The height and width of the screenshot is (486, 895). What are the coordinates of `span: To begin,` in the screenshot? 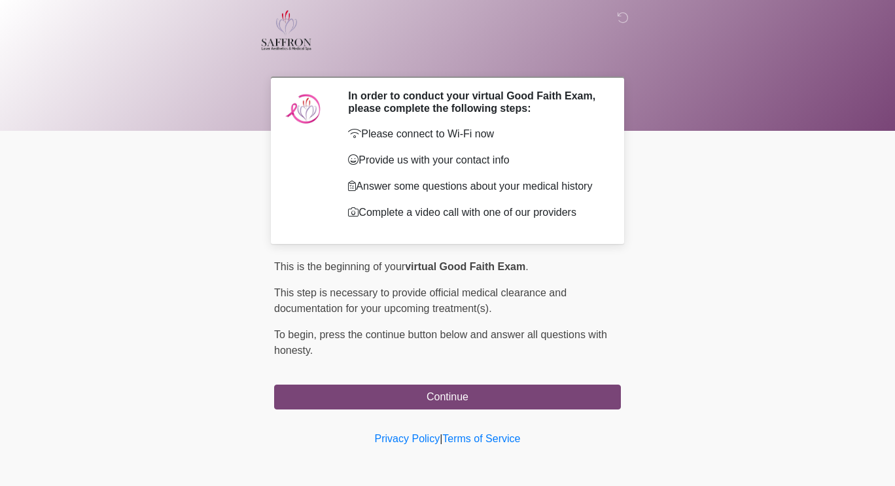 It's located at (296, 334).